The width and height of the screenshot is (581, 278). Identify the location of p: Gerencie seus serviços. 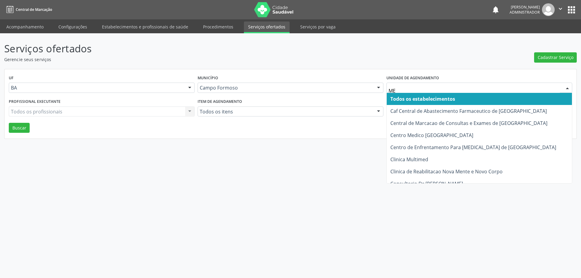
(205, 59).